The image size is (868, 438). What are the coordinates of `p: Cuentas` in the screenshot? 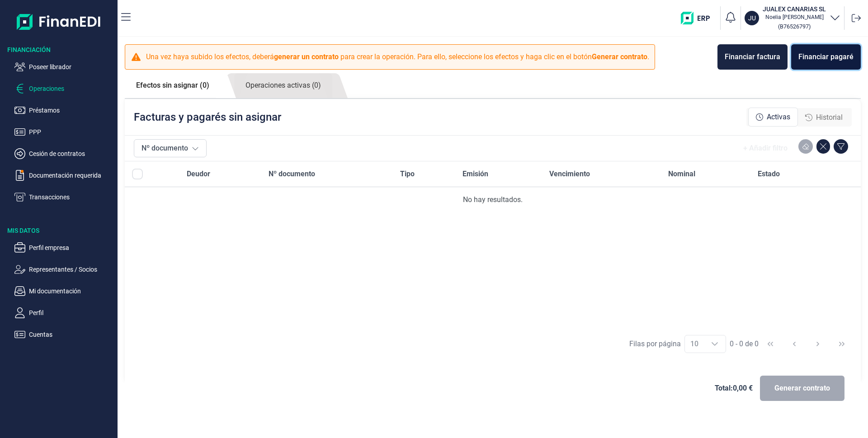 It's located at (71, 334).